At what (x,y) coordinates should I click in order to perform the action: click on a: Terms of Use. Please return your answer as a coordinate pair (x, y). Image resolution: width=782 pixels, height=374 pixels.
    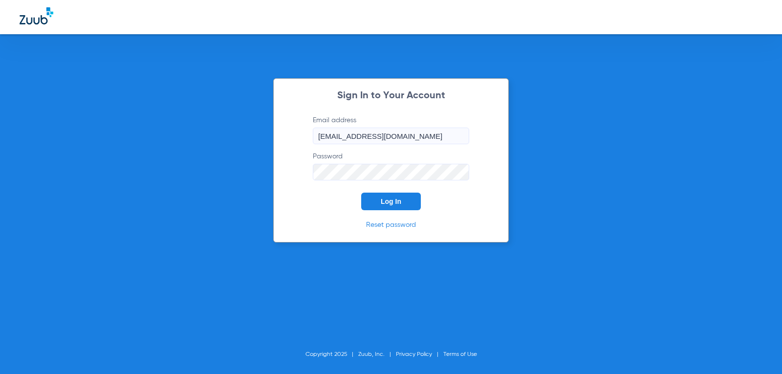
    Looking at the image, I should click on (460, 354).